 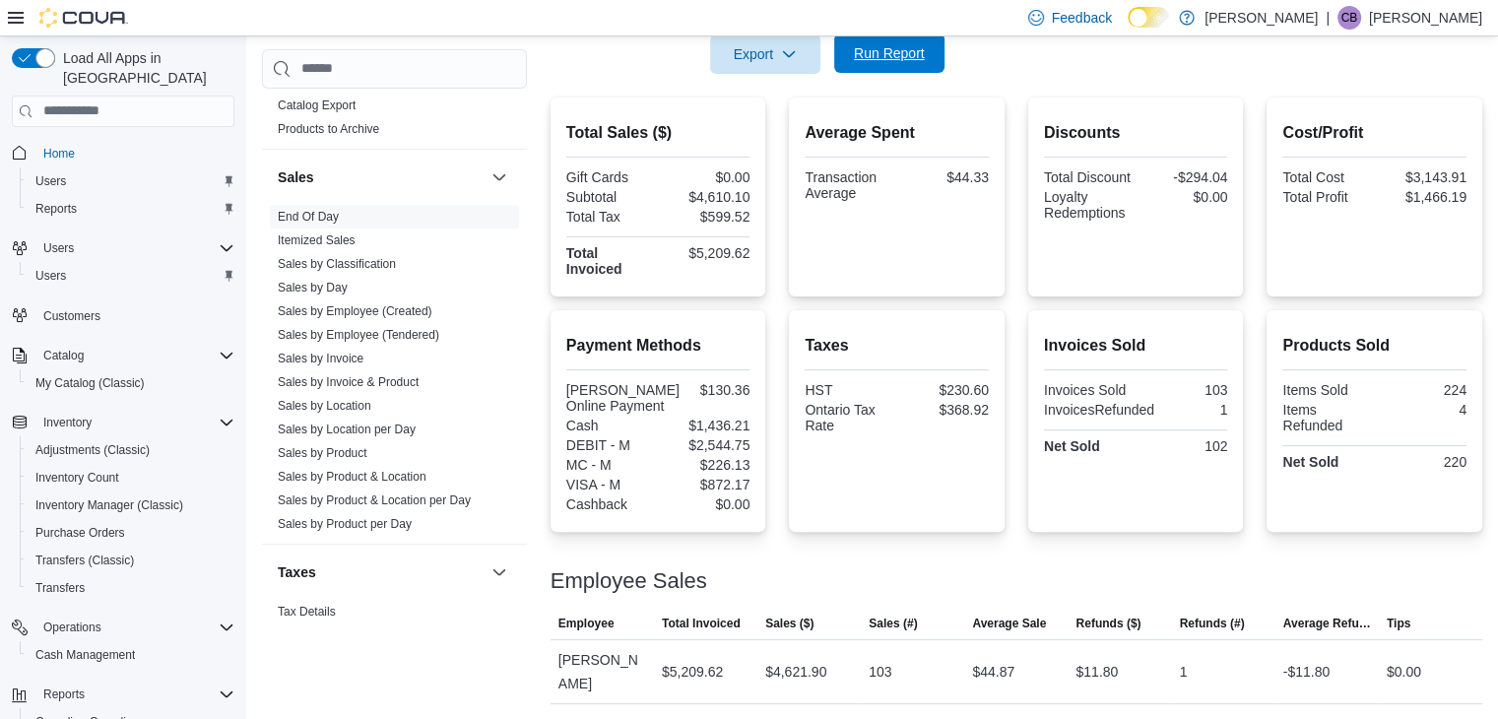 I want to click on a: Sales by Invoice & Product, so click(x=348, y=382).